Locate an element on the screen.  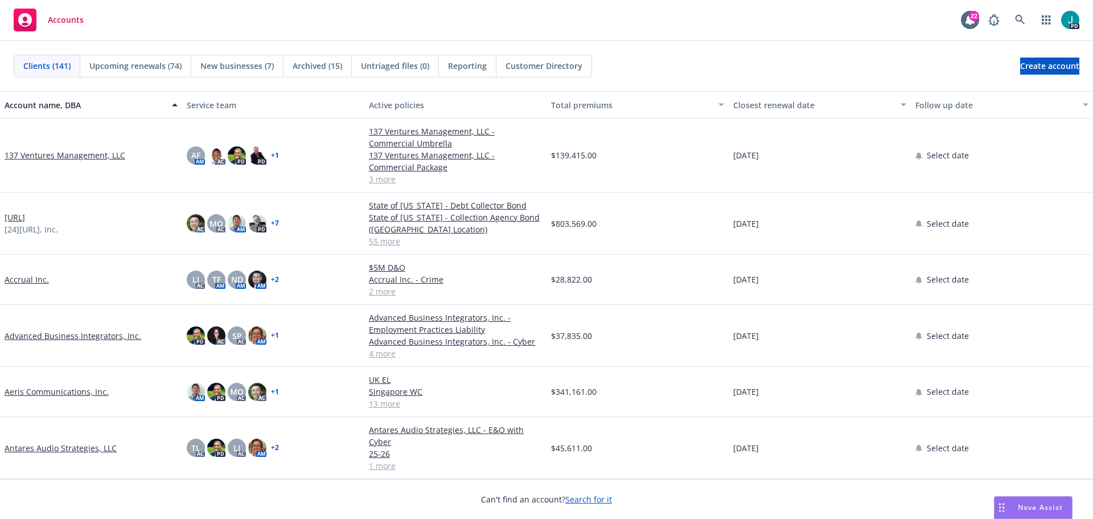
a: 55 more is located at coordinates (455, 241).